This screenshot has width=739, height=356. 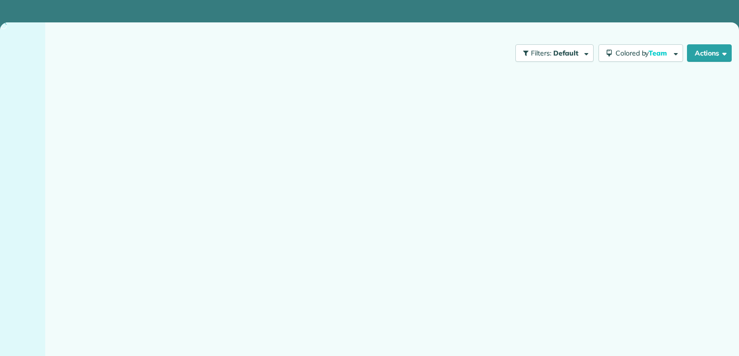 What do you see at coordinates (641, 53) in the screenshot?
I see `button: Colored byTeam` at bounding box center [641, 53].